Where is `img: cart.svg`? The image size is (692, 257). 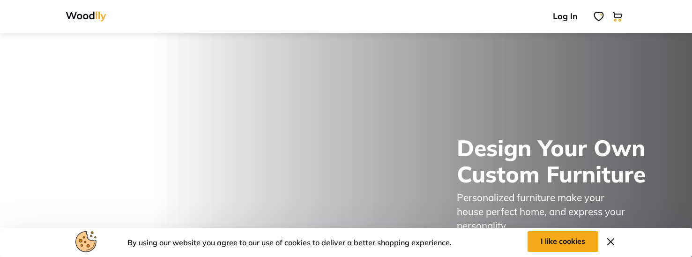
img: cart.svg is located at coordinates (617, 16).